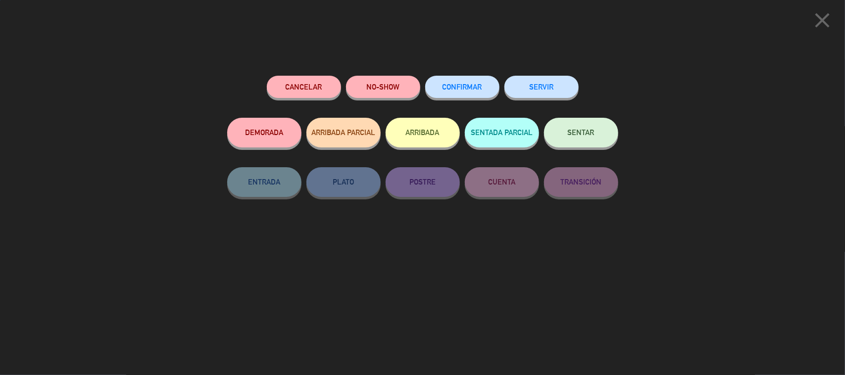 Image resolution: width=845 pixels, height=375 pixels. I want to click on span: CONFIRMAR, so click(462, 87).